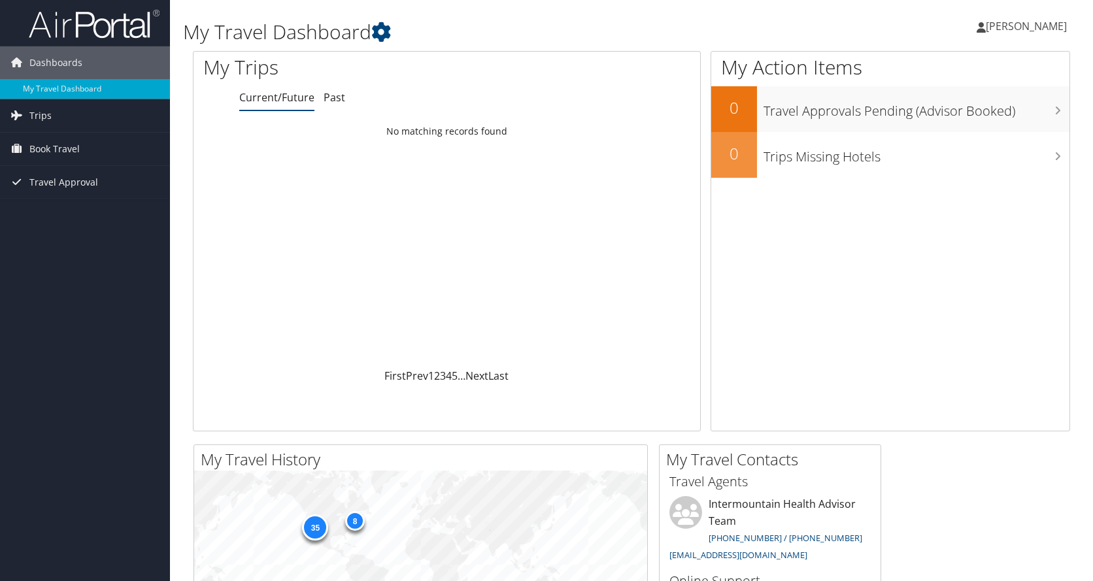 This screenshot has height=581, width=1093. Describe the element at coordinates (54, 149) in the screenshot. I see `span: Book Travel` at that location.